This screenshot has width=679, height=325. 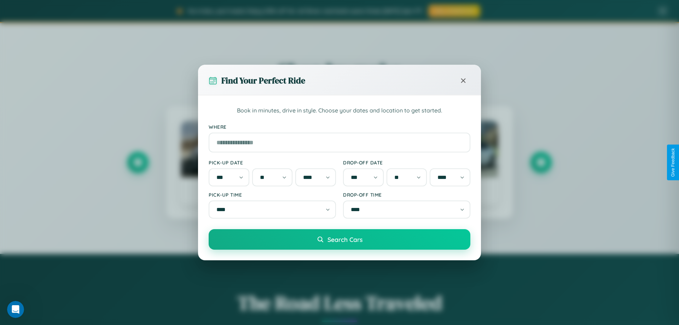 What do you see at coordinates (272, 162) in the screenshot?
I see `label: Pick-up Date` at bounding box center [272, 162].